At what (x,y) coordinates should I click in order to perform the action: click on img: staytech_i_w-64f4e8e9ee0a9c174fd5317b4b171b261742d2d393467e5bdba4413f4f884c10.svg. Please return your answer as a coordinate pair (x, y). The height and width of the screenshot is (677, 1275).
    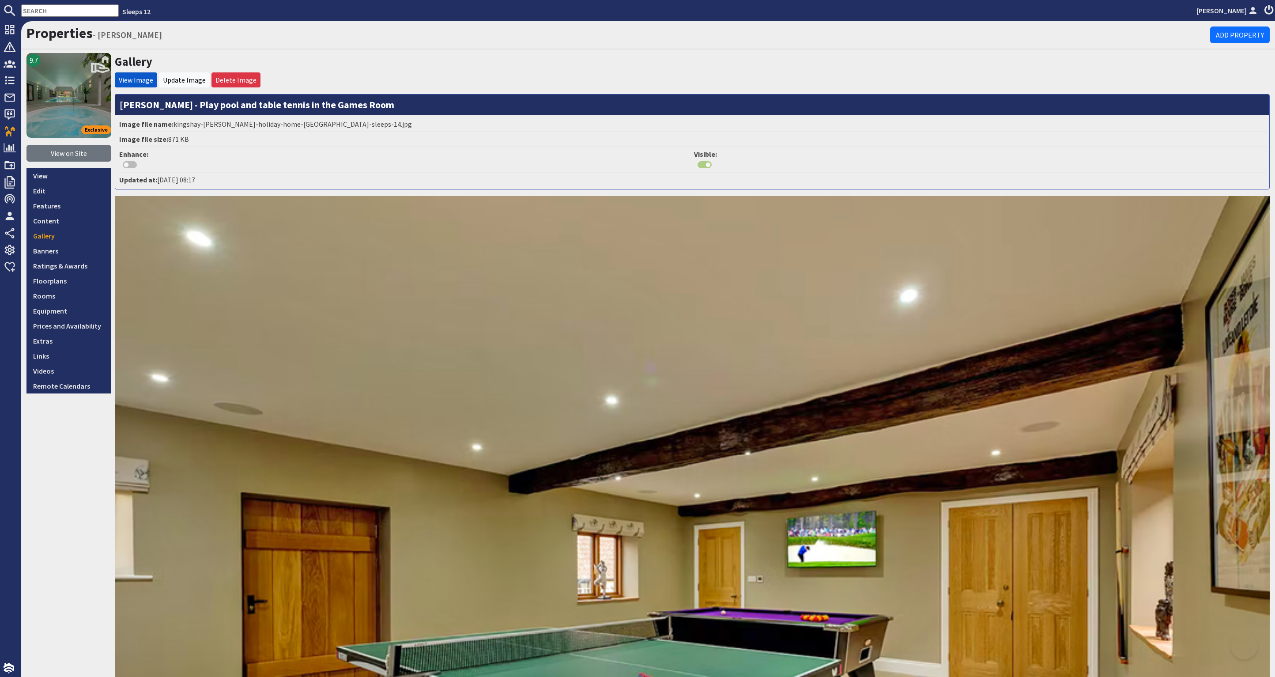
    Looking at the image, I should click on (9, 668).